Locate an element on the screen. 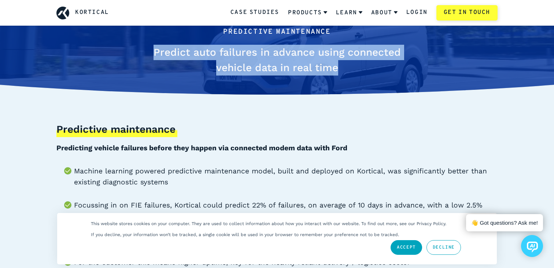 This screenshot has height=268, width=554. li: Focussing in on FIE failures, Kortical could predict 22% of failures, on average of 10 days in ad... is located at coordinates (286, 211).